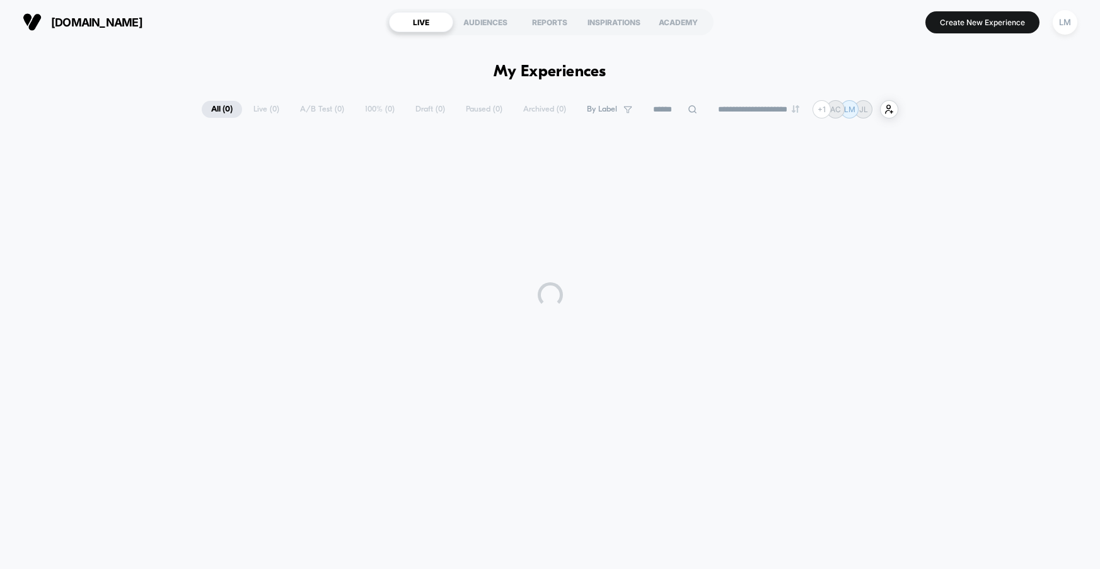 Image resolution: width=1100 pixels, height=569 pixels. What do you see at coordinates (835, 109) in the screenshot?
I see `p: AC` at bounding box center [835, 109].